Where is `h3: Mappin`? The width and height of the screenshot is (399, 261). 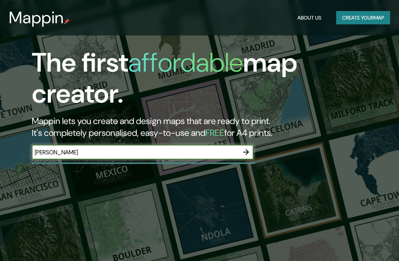
h3: Mappin is located at coordinates (36, 18).